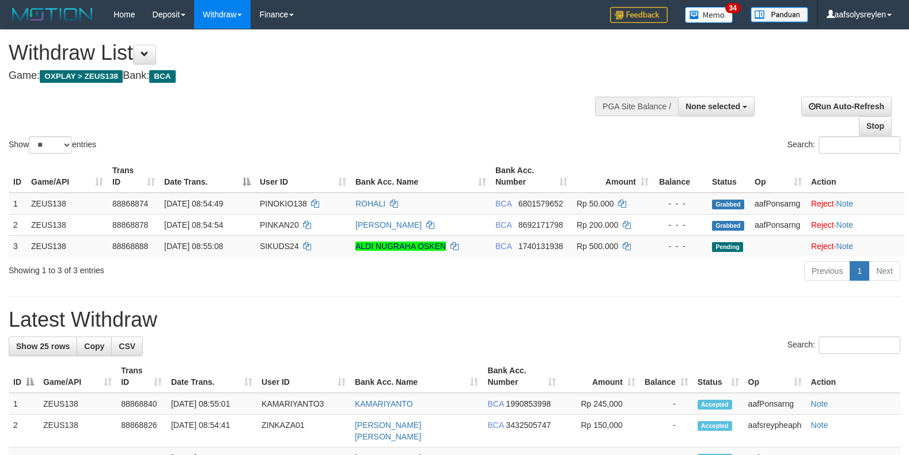 This screenshot has height=455, width=909. Describe the element at coordinates (846, 107) in the screenshot. I see `a: Run Auto-Refresh` at that location.